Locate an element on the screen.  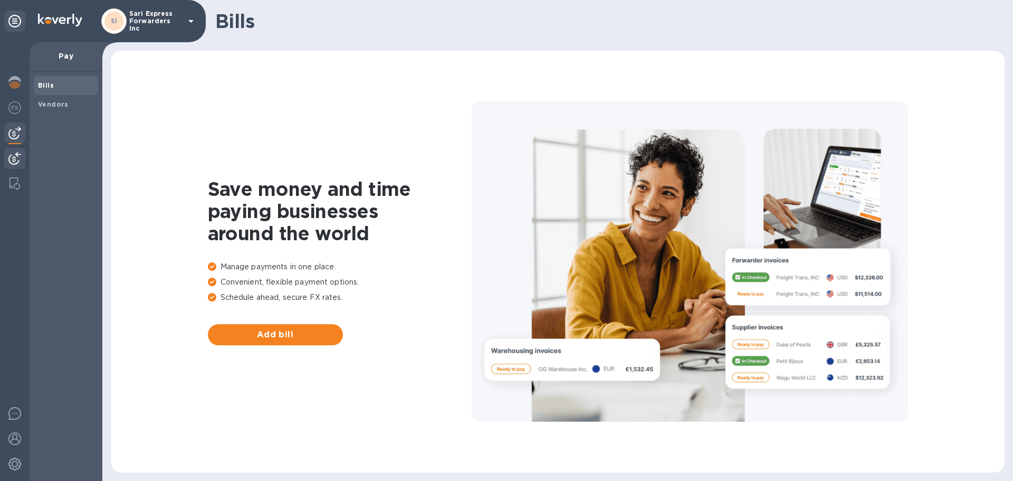
span: Add bill is located at coordinates (275, 334).